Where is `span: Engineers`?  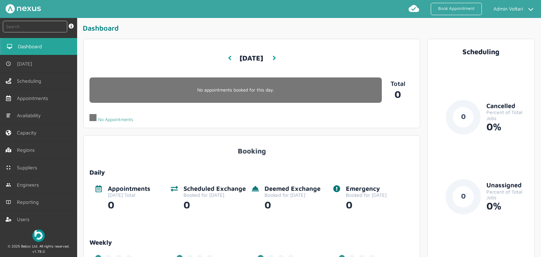 span: Engineers is located at coordinates (29, 185).